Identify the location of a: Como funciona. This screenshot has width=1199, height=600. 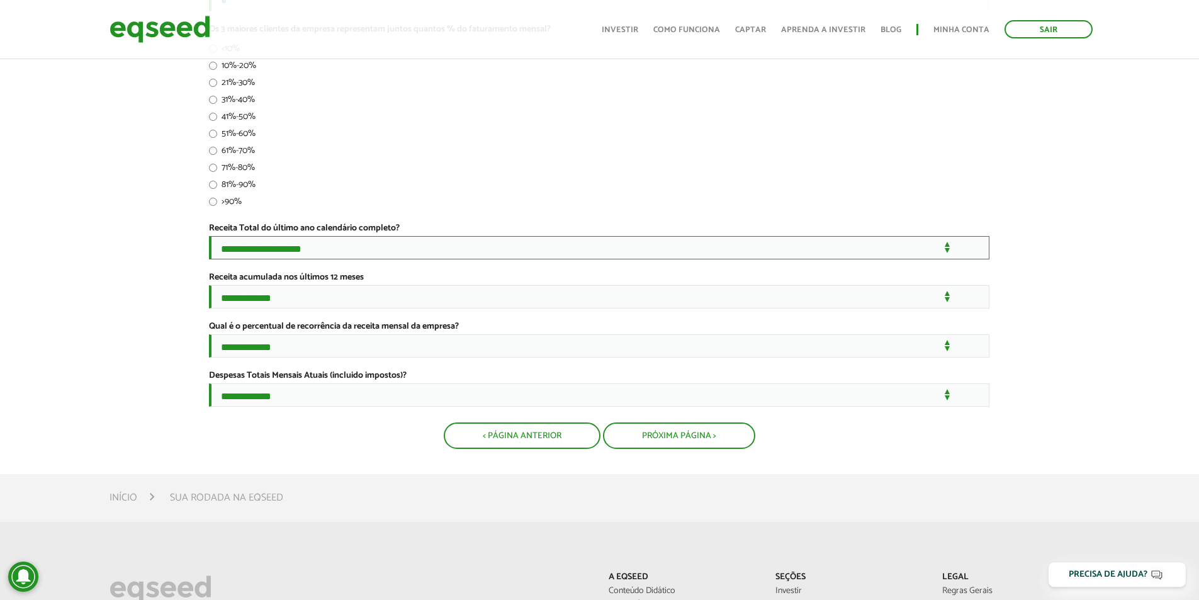
(687, 30).